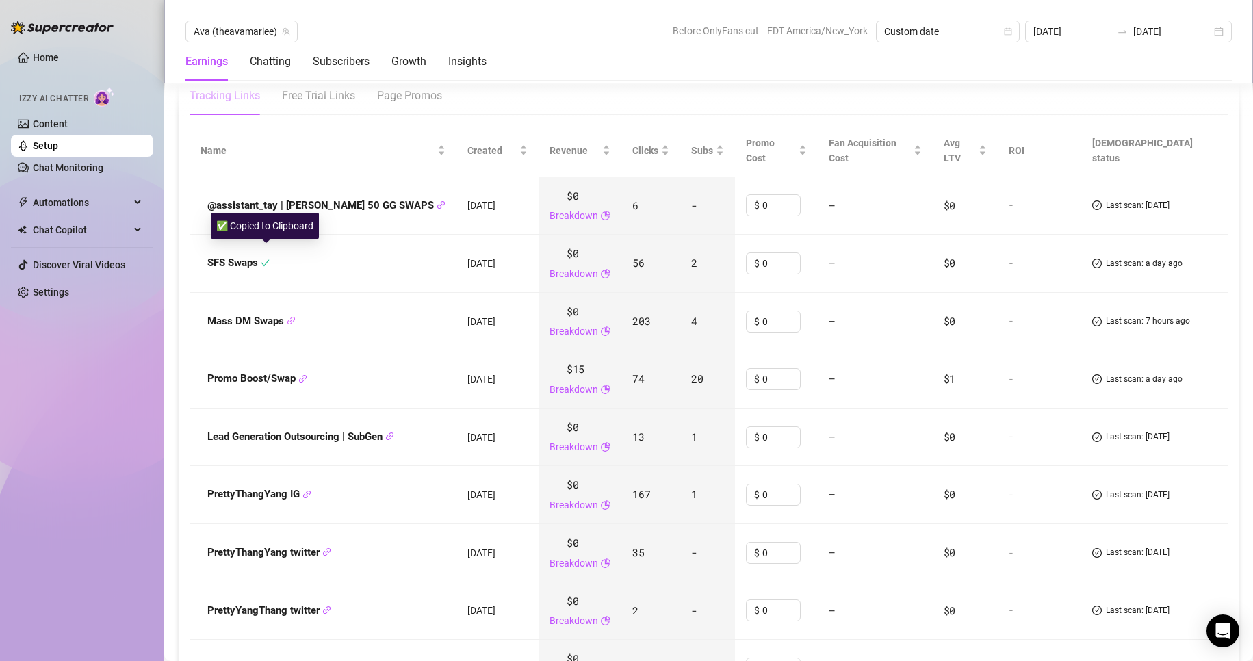 This screenshot has width=1253, height=661. Describe the element at coordinates (68, 168) in the screenshot. I see `a: Chat Monitoring` at that location.